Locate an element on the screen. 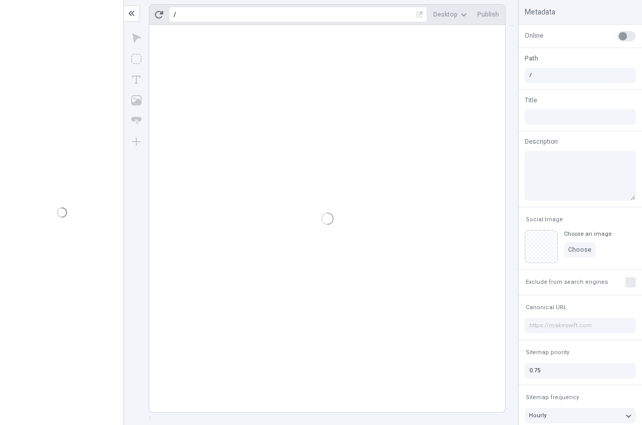 The image size is (642, 425). button: Choose is located at coordinates (580, 250).